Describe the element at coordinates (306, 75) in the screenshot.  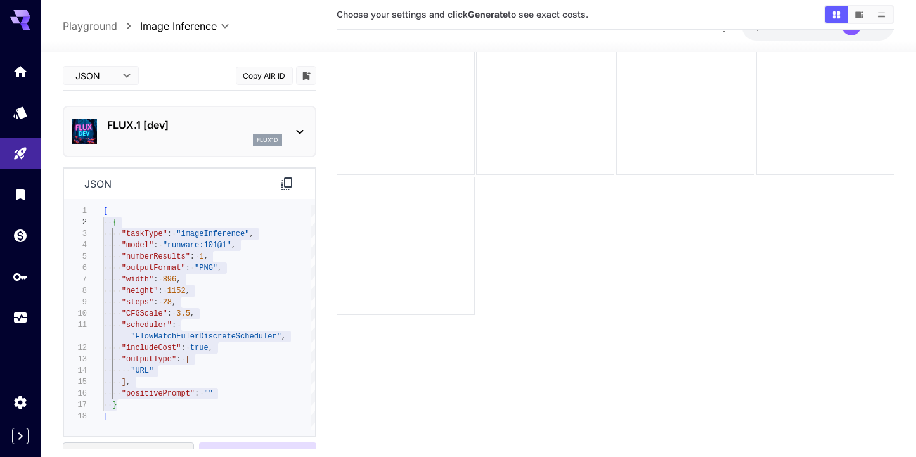
I see `button: Add to library` at that location.